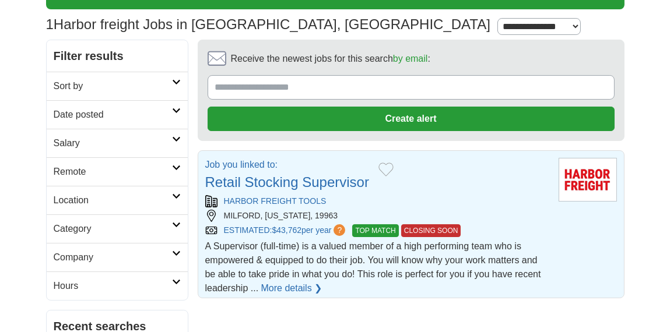 This screenshot has height=332, width=670. I want to click on a: Remote, so click(117, 171).